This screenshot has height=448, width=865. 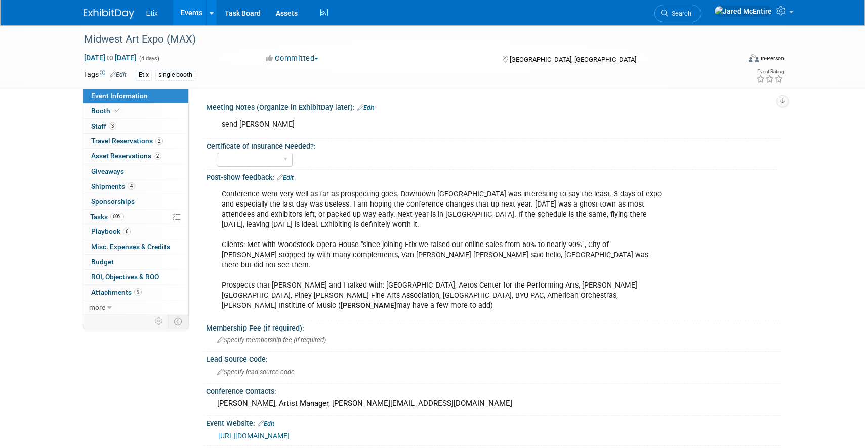 What do you see at coordinates (178, 322) in the screenshot?
I see `td: Toggle Event Tabs` at bounding box center [178, 322].